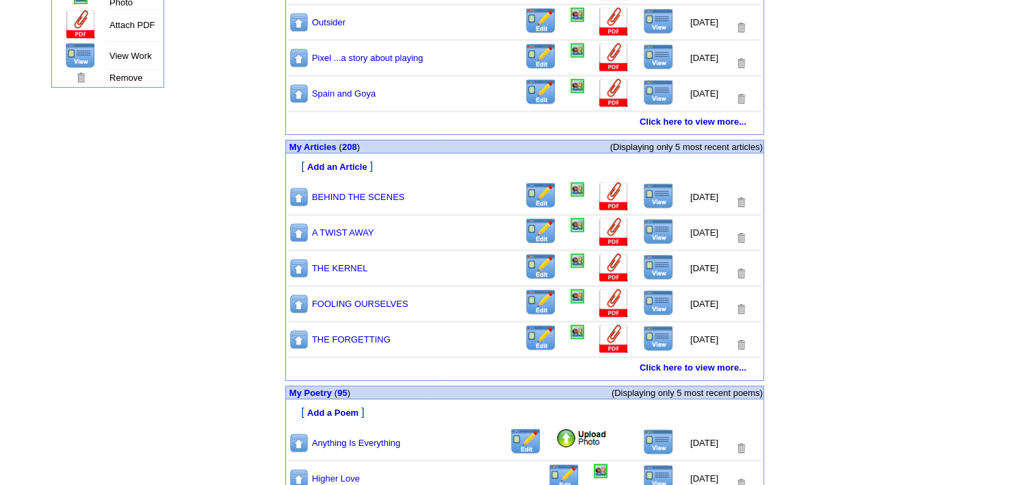  What do you see at coordinates (687, 392) in the screenshot?
I see `font: (Displaying only 5 most recent poems)` at bounding box center [687, 392].